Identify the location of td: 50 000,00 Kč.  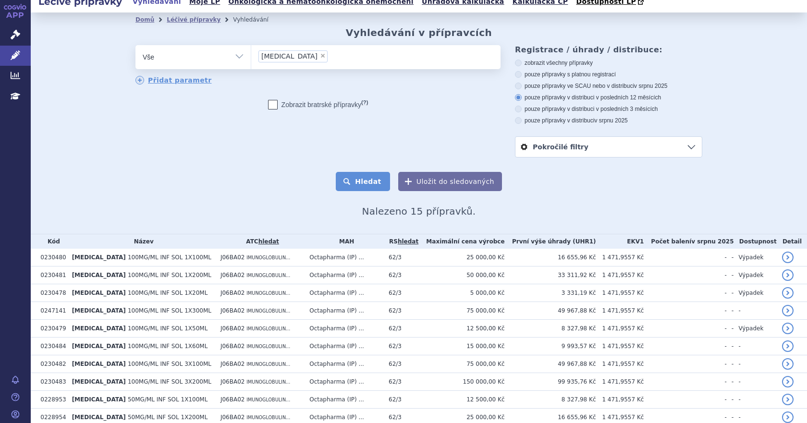
(462, 275).